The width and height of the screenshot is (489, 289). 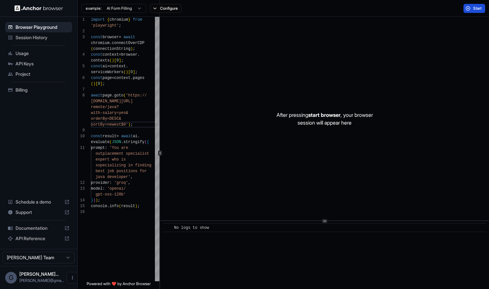 I want to click on div: Documentation, so click(x=38, y=228).